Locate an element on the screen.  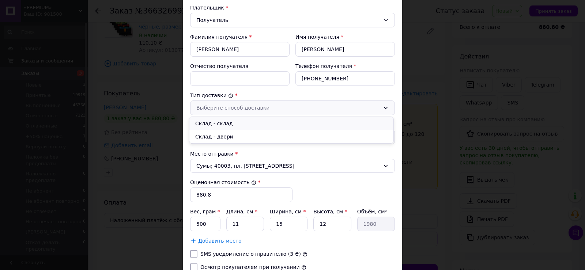
label: Имя получателя is located at coordinates (317, 37).